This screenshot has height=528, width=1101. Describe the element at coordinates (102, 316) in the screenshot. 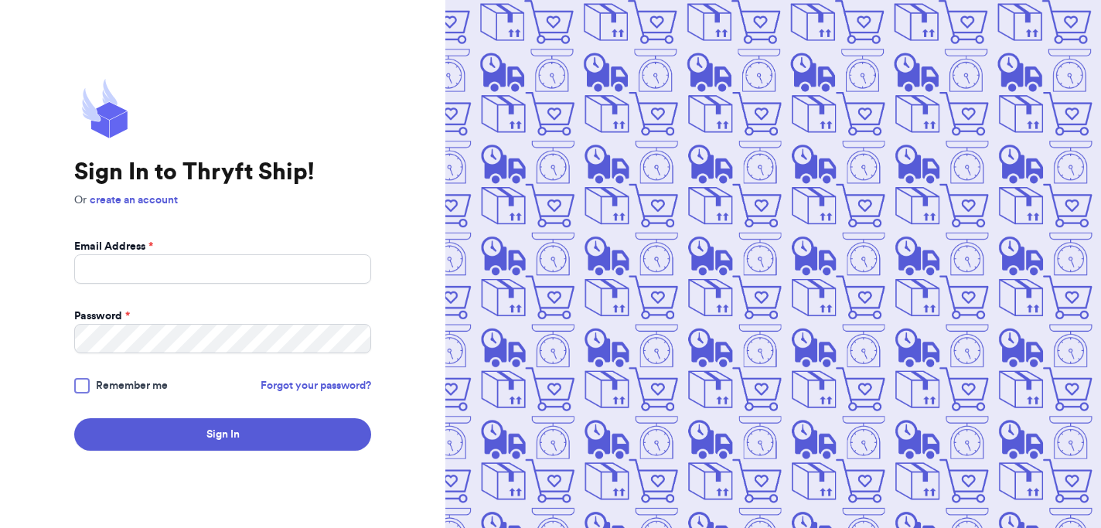

I see `label: Password` at that location.